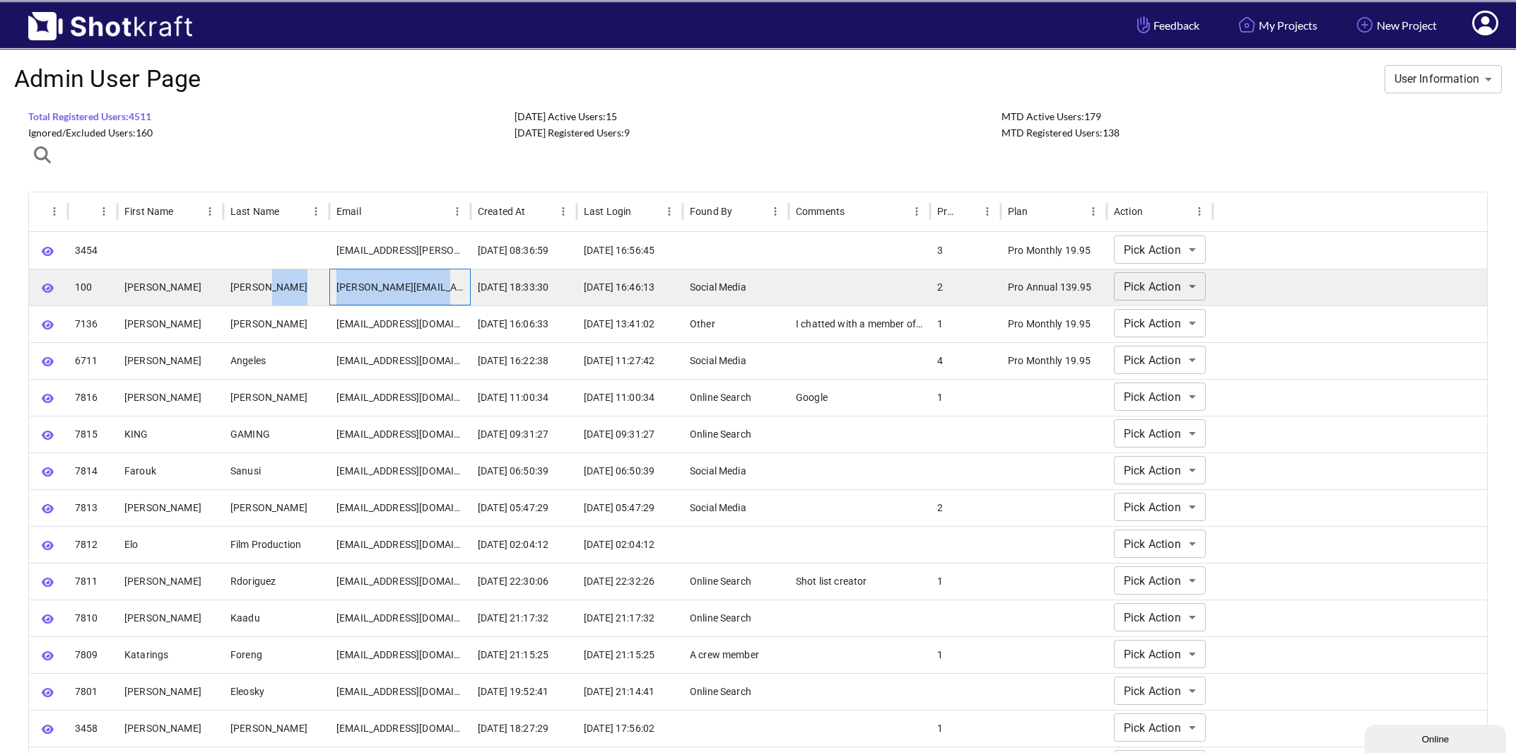 The height and width of the screenshot is (753, 1516). Describe the element at coordinates (1276, 25) in the screenshot. I see `a: My Projects` at that location.